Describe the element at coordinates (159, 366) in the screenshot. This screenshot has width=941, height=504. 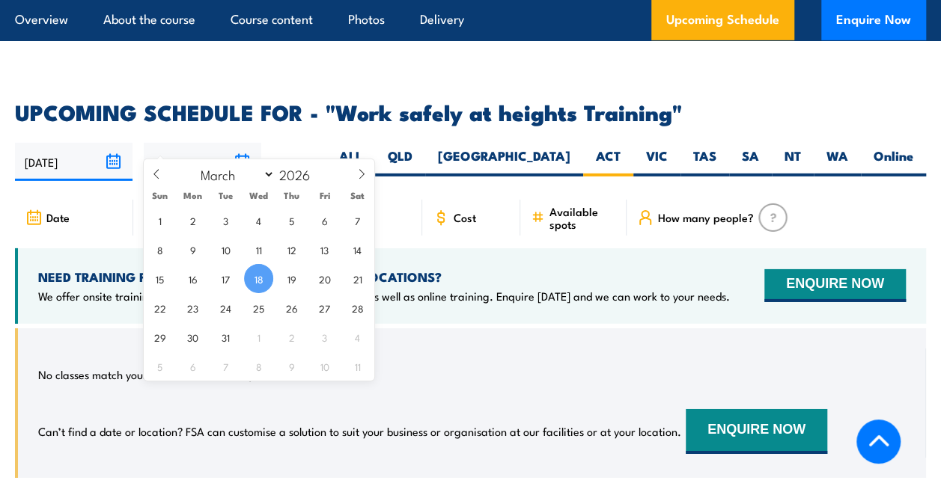
I see `span: April 5, 2026` at that location.